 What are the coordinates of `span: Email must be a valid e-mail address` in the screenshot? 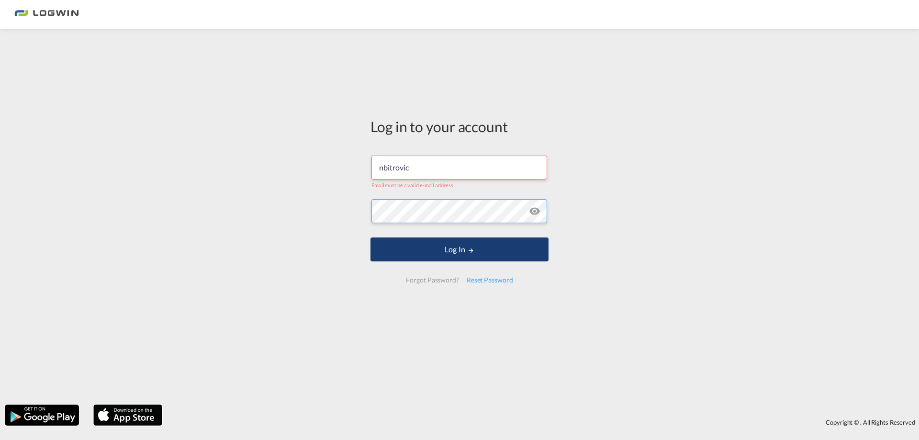 It's located at (412, 185).